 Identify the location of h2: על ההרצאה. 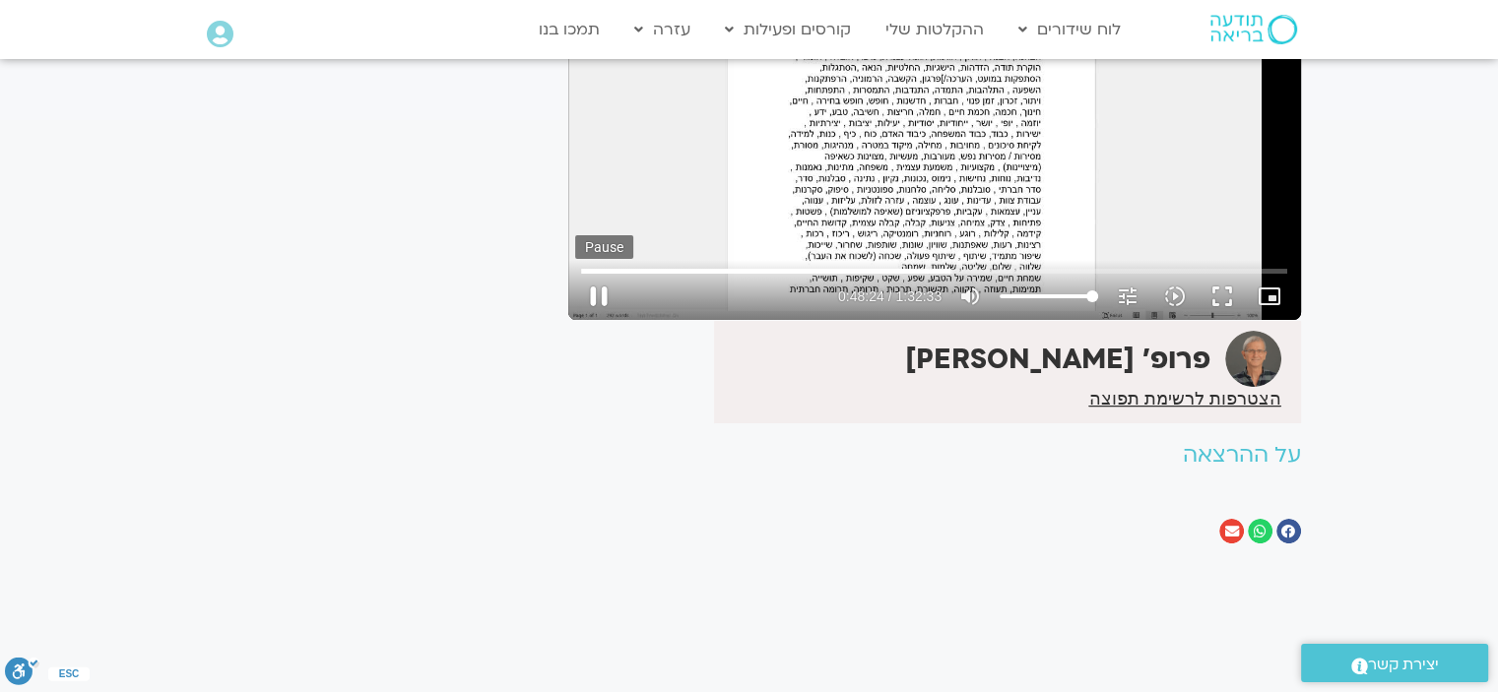
(935, 455).